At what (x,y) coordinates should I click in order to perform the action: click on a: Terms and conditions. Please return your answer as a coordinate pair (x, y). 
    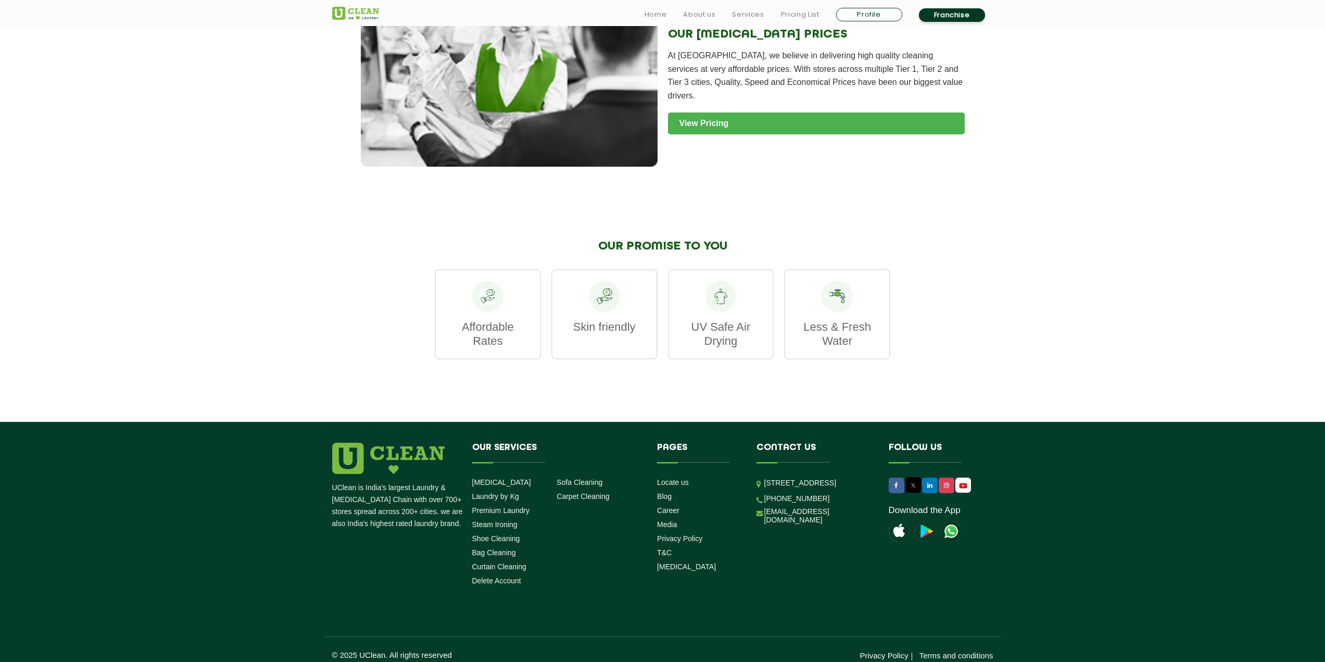
    Looking at the image, I should click on (956, 655).